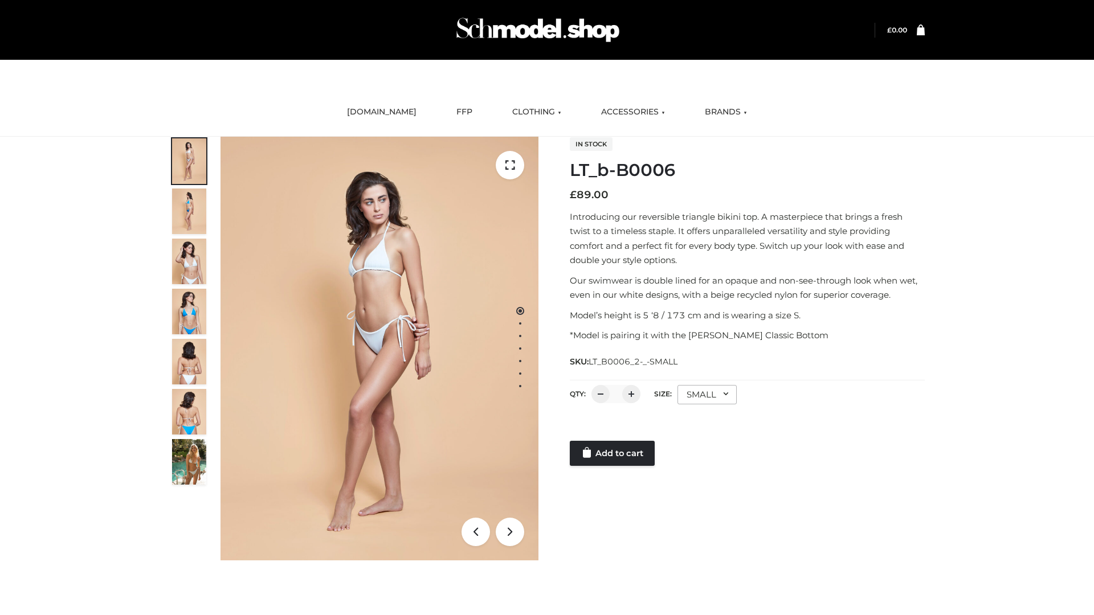  I want to click on p: Model’s height is 5 ‘8 / 173 cm and is wearing a size S., so click(747, 316).